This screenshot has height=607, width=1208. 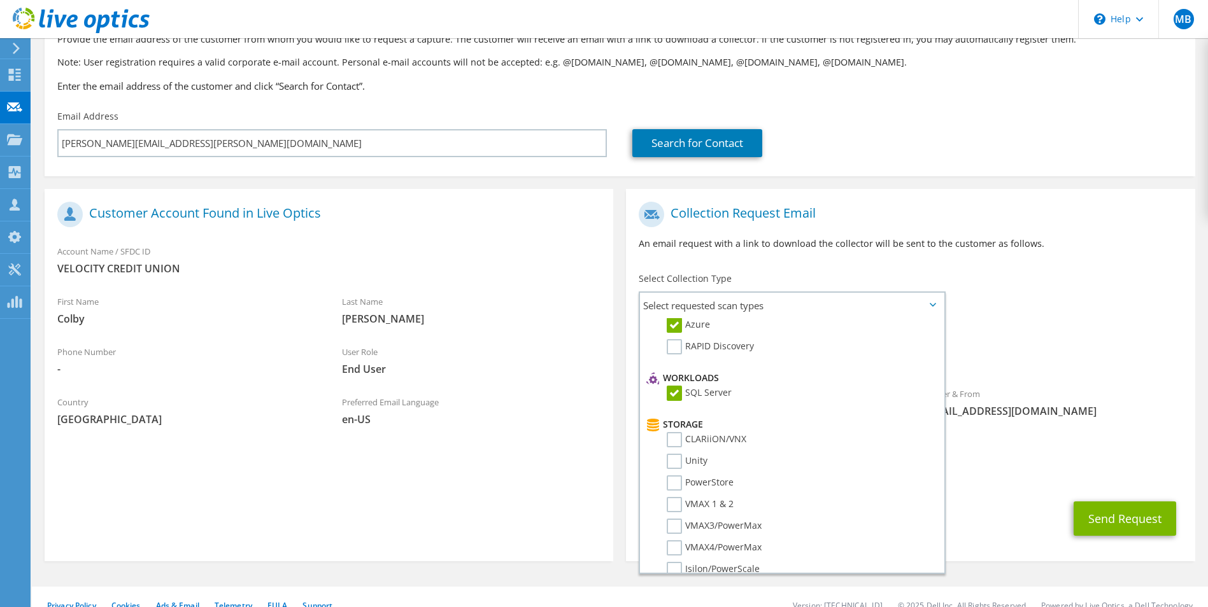 I want to click on button: Send Request, so click(x=1124, y=519).